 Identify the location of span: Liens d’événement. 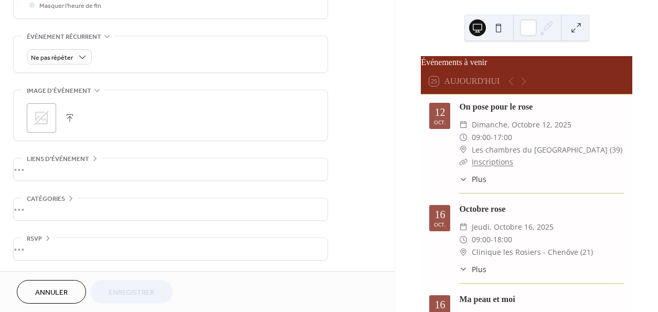
(58, 159).